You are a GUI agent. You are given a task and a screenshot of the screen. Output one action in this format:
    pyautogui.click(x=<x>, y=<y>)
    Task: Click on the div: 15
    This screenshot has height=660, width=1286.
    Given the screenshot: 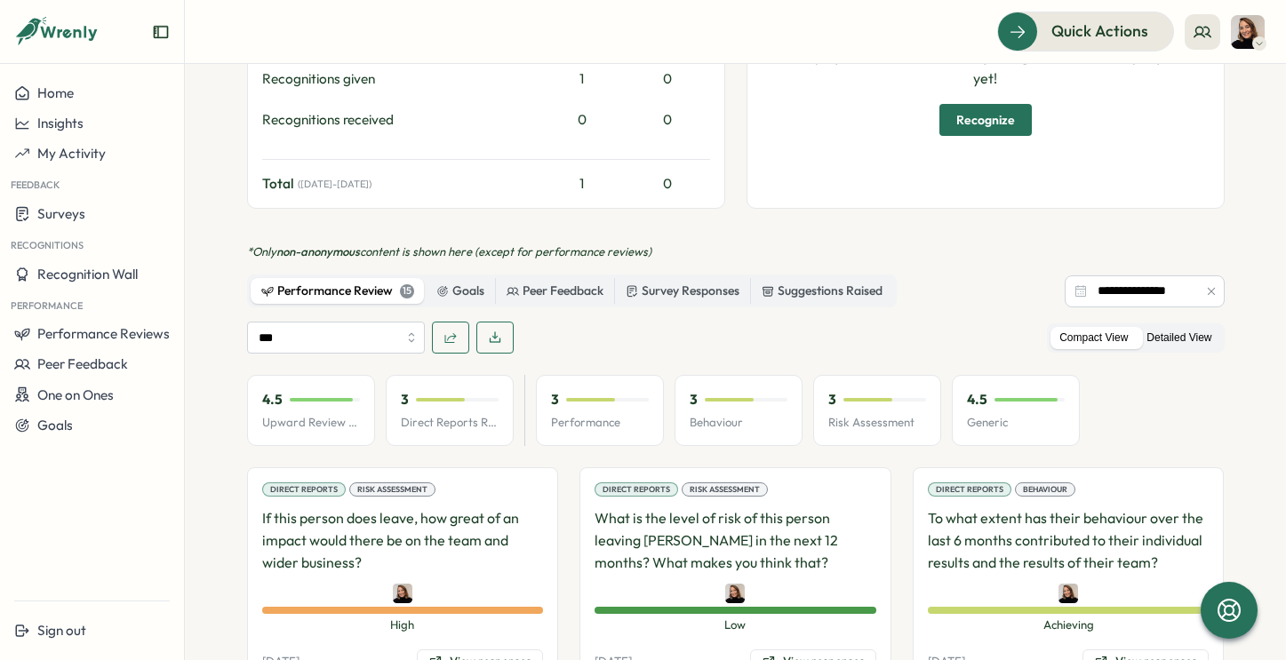 What is the action you would take?
    pyautogui.click(x=407, y=292)
    